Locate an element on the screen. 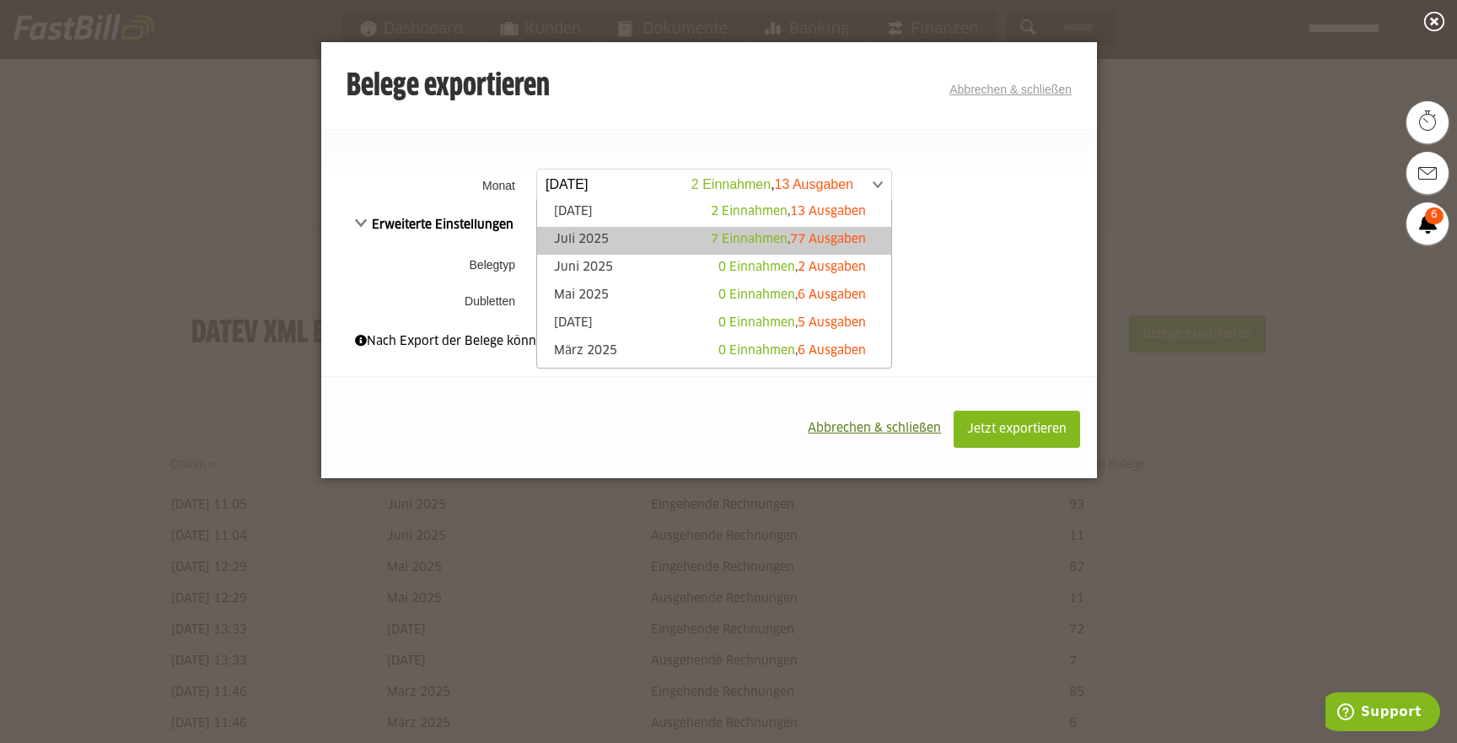 This screenshot has width=1457, height=743. span: 6 is located at coordinates (1434, 216).